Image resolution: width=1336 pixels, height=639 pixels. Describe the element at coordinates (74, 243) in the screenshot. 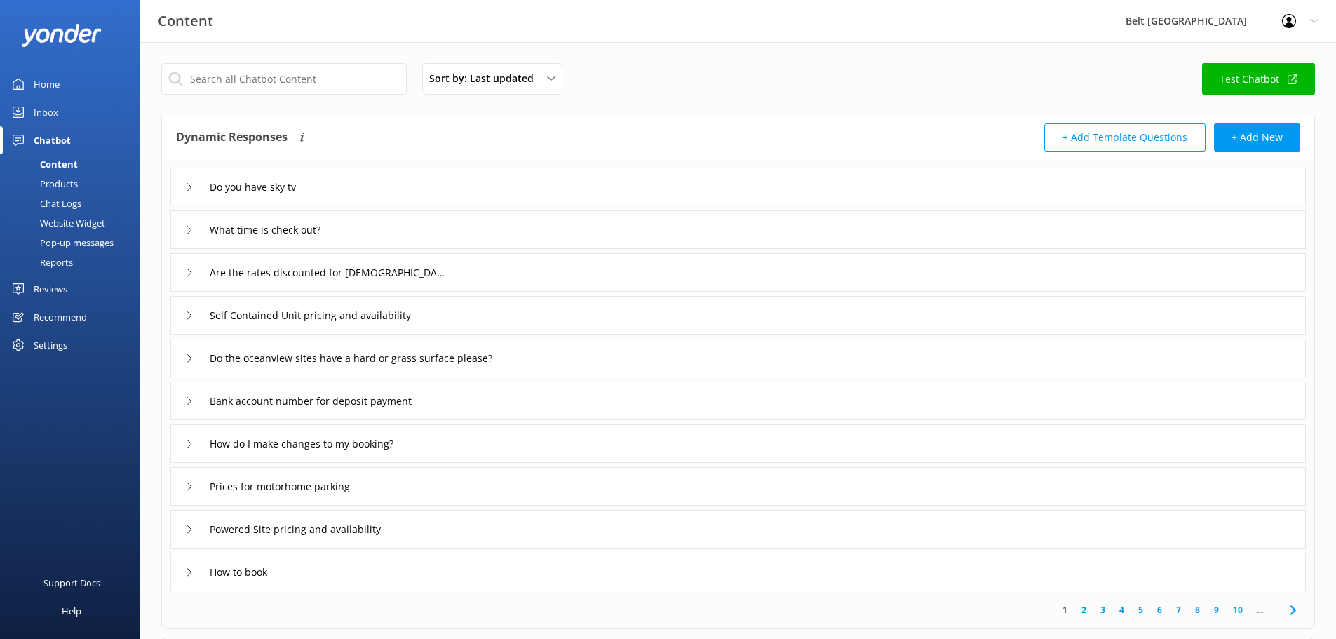

I see `a: Pop-up messages` at that location.